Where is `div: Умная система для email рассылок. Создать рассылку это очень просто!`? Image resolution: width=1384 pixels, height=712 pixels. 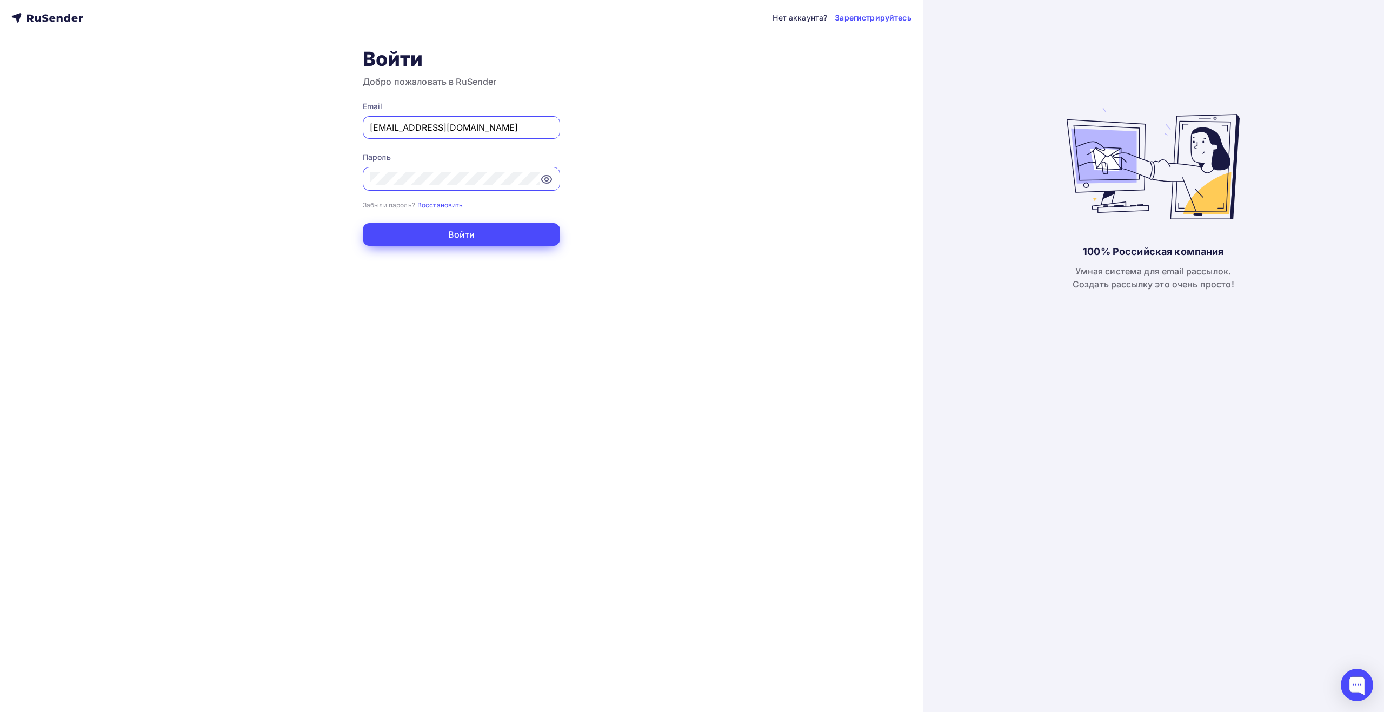
div: Умная система для email рассылок. Создать рассылку это очень просто! is located at coordinates (1153, 278).